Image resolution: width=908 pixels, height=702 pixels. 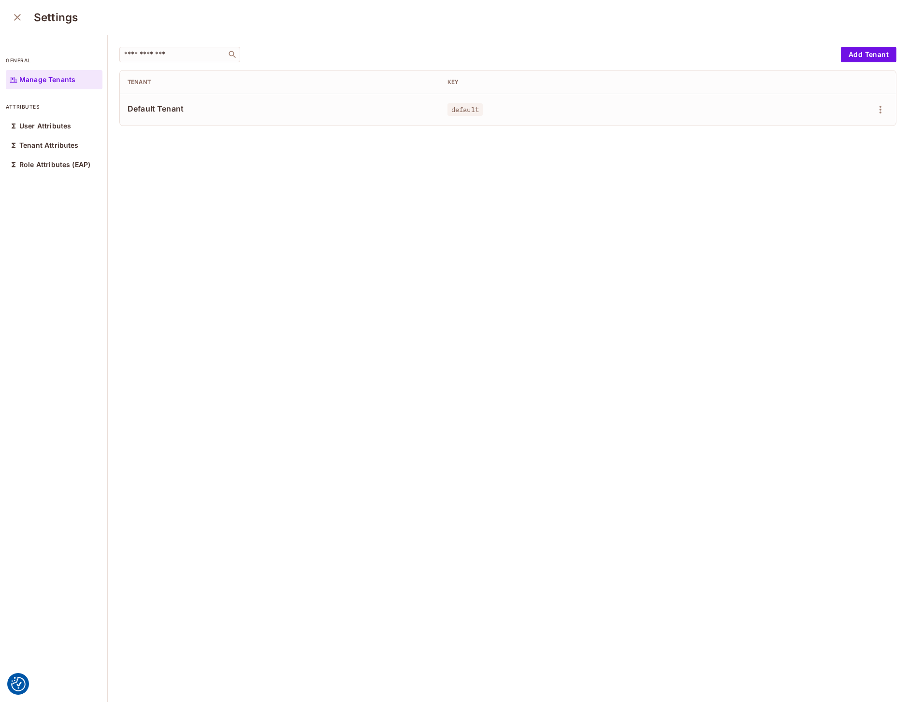 What do you see at coordinates (55, 165) in the screenshot?
I see `p: Role Attributes (EAP)` at bounding box center [55, 165].